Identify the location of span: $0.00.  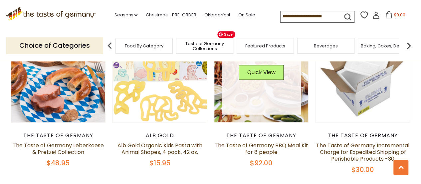
(400, 15).